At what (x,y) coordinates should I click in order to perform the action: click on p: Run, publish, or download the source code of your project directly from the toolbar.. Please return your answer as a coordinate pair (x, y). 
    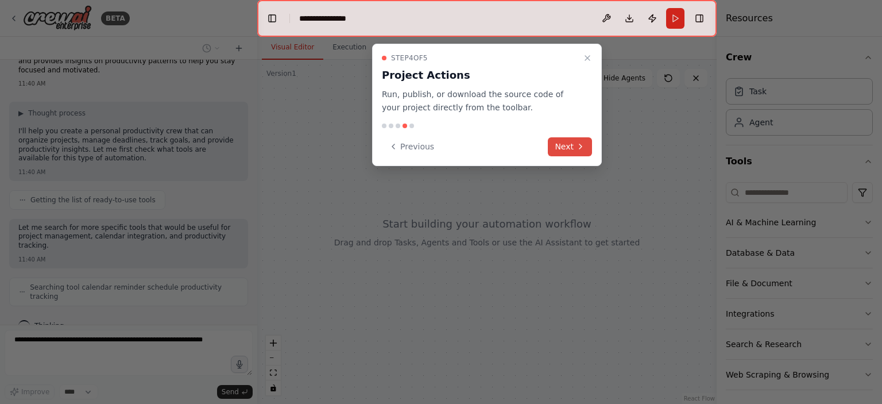
    Looking at the image, I should click on (480, 101).